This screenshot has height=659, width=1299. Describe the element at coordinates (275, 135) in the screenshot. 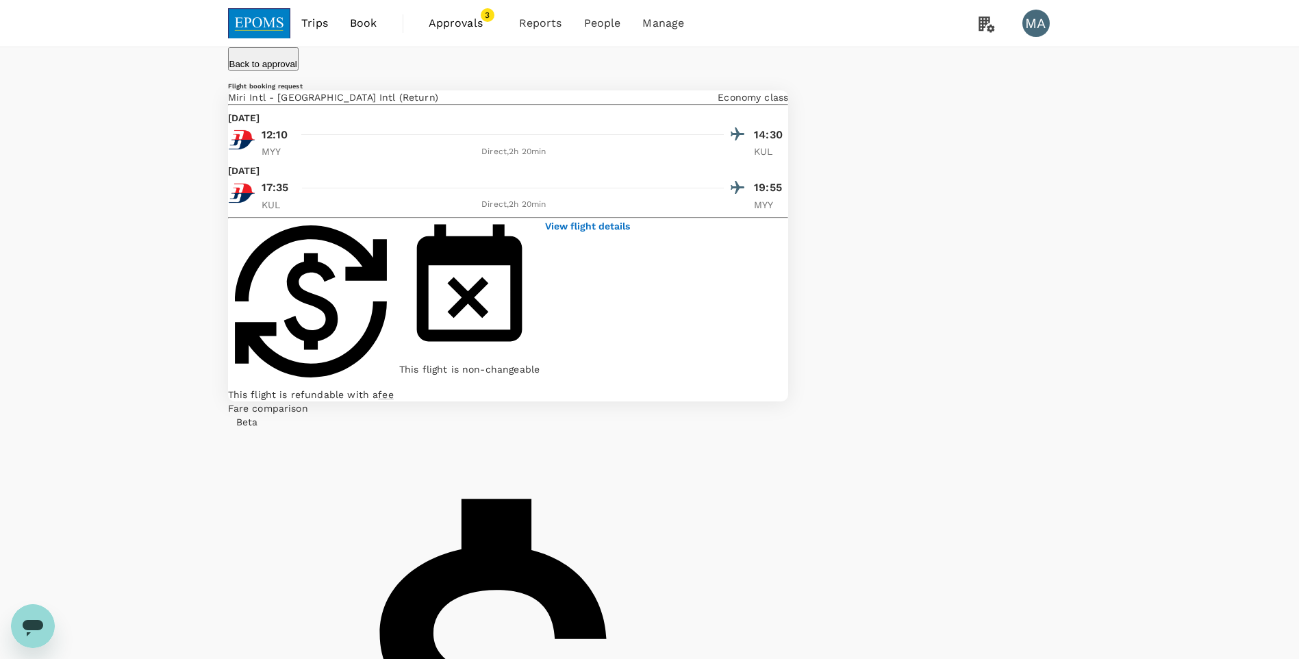

I see `p: 12:10` at that location.